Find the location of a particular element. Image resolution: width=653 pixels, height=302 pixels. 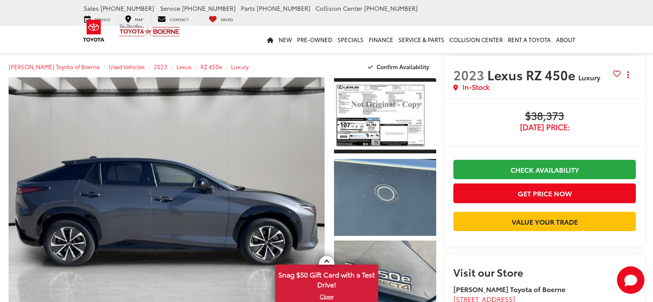

img: Vic Vaughan Toyota of Boerne is located at coordinates (149, 30).